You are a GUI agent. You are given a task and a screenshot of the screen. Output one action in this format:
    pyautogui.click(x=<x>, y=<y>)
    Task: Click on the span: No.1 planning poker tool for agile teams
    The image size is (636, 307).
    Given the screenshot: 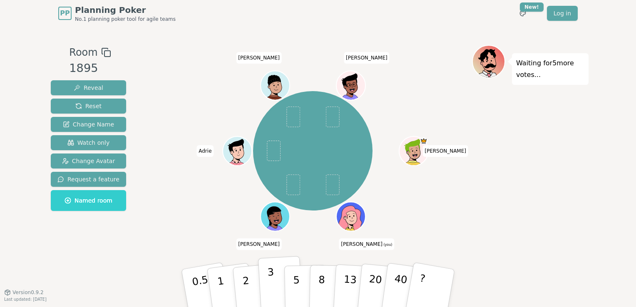 What is the action you would take?
    pyautogui.click(x=125, y=19)
    